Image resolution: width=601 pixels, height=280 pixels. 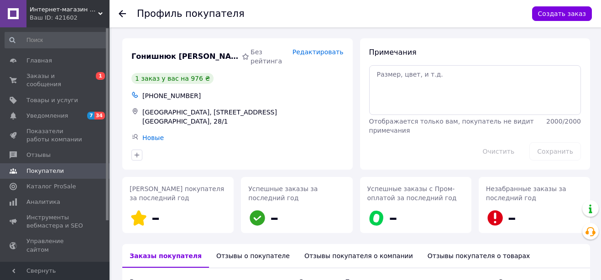 I want to click on span: Кошелек компании, so click(x=55, y=270).